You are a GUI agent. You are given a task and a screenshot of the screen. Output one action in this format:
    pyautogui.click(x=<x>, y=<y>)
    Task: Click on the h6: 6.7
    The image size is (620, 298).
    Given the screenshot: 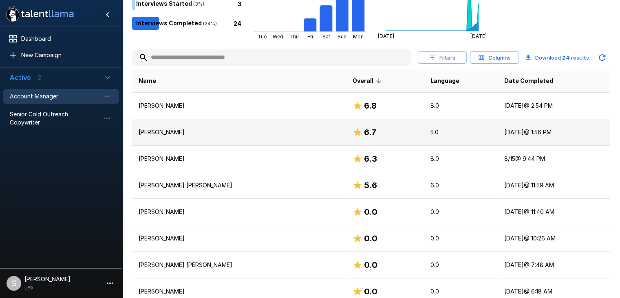 What is the action you would take?
    pyautogui.click(x=370, y=132)
    